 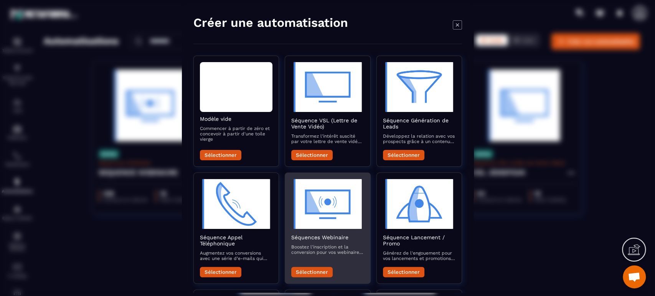 What do you see at coordinates (419, 139) in the screenshot?
I see `p: Développez la relation avec vos prospects grâce à un contenu attractif qui les accompagne vers la...` at bounding box center [419, 139].